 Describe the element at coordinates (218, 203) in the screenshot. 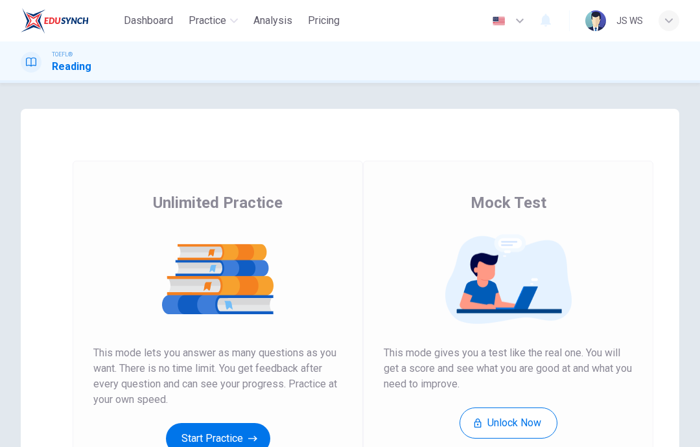

I see `span: Unlimited Practice` at that location.